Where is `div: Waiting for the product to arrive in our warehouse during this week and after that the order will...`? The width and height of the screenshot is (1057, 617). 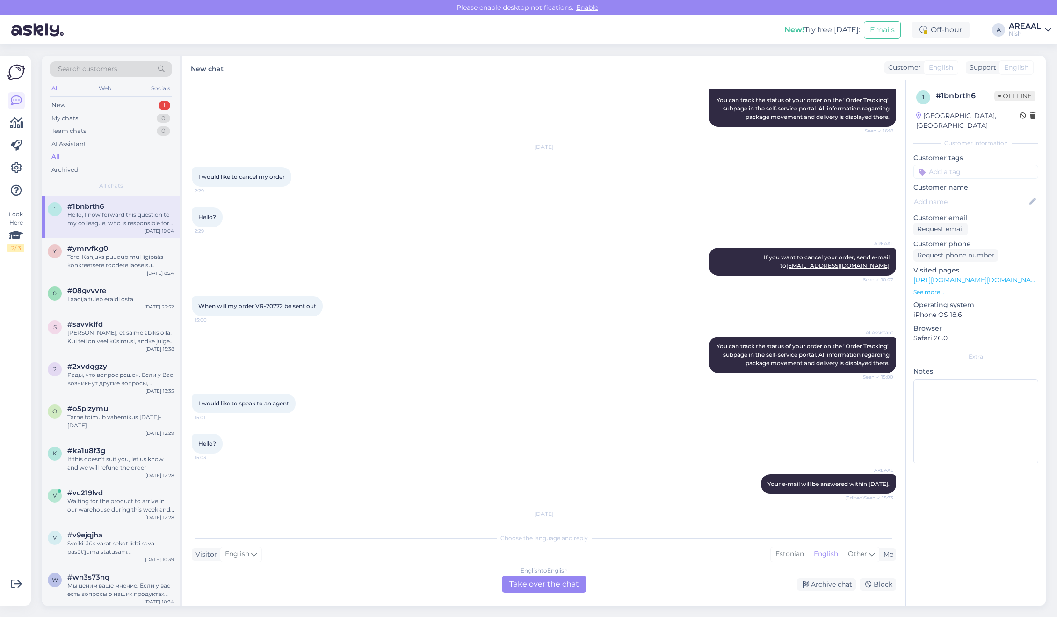 div: Waiting for the product to arrive in our warehouse during this week and after that the order will... is located at coordinates (121, 505).